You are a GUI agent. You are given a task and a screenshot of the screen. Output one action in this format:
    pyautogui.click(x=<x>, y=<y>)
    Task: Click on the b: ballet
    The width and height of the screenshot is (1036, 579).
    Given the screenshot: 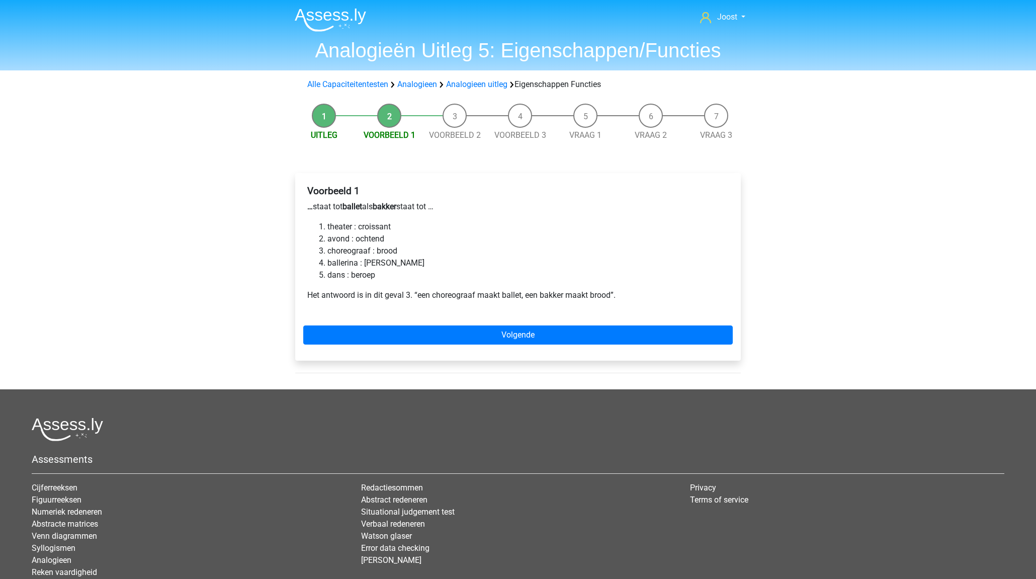 What is the action you would take?
    pyautogui.click(x=352, y=206)
    